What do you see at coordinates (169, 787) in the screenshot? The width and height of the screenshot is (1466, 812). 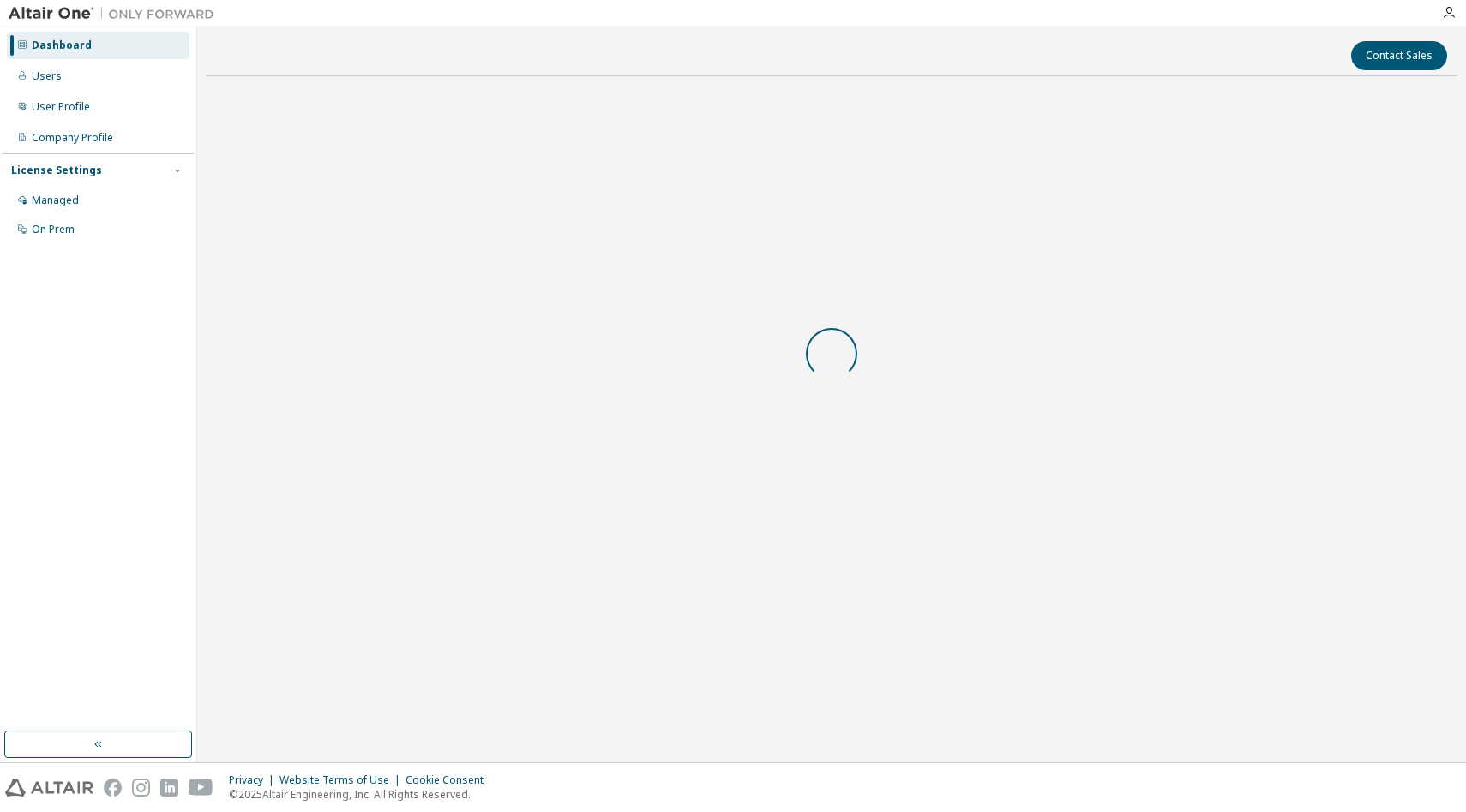 I see `img: linkedin.svg` at bounding box center [169, 787].